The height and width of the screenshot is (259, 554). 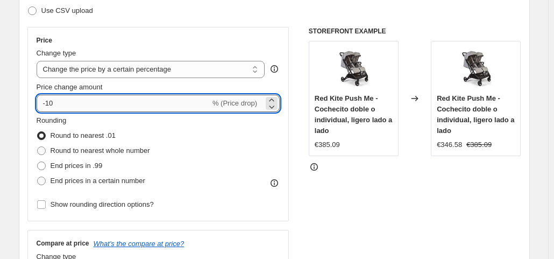 What do you see at coordinates (139, 243) in the screenshot?
I see `button: What's the compare at price?` at bounding box center [139, 243].